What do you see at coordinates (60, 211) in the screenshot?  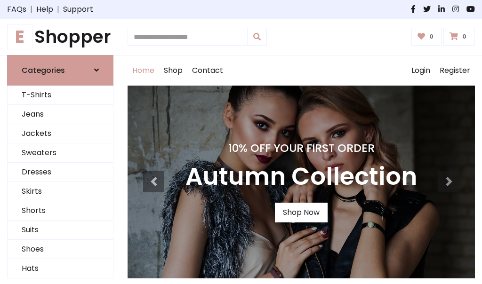 I see `a: Shorts` at bounding box center [60, 211].